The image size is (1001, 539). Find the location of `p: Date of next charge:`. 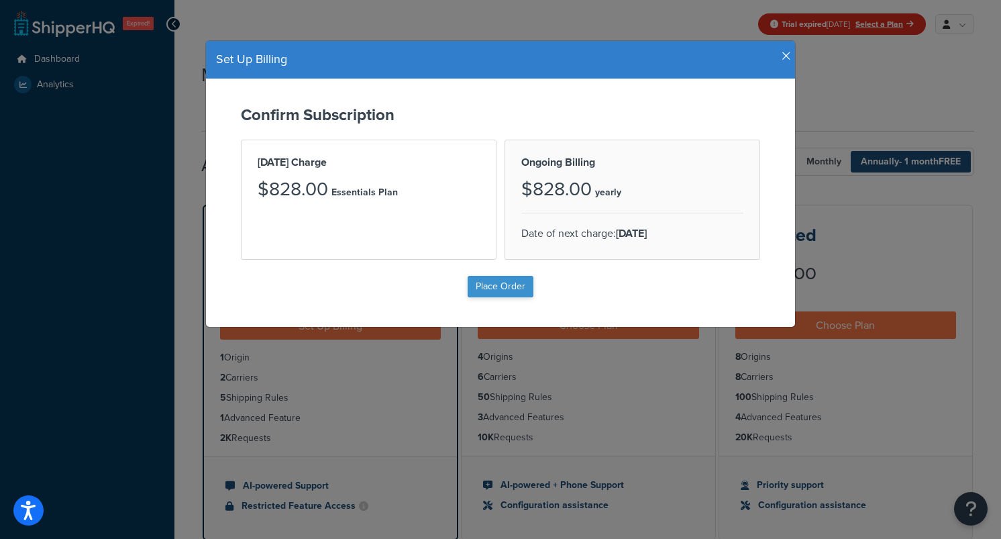

p: Date of next charge: is located at coordinates (632, 233).